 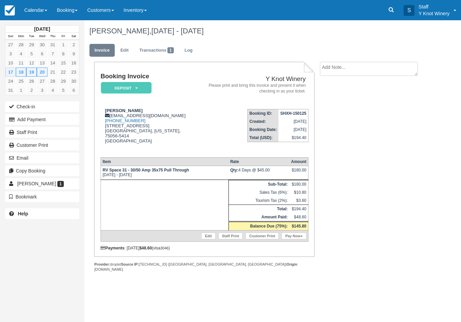 I want to click on a: Pay Now, so click(x=294, y=236).